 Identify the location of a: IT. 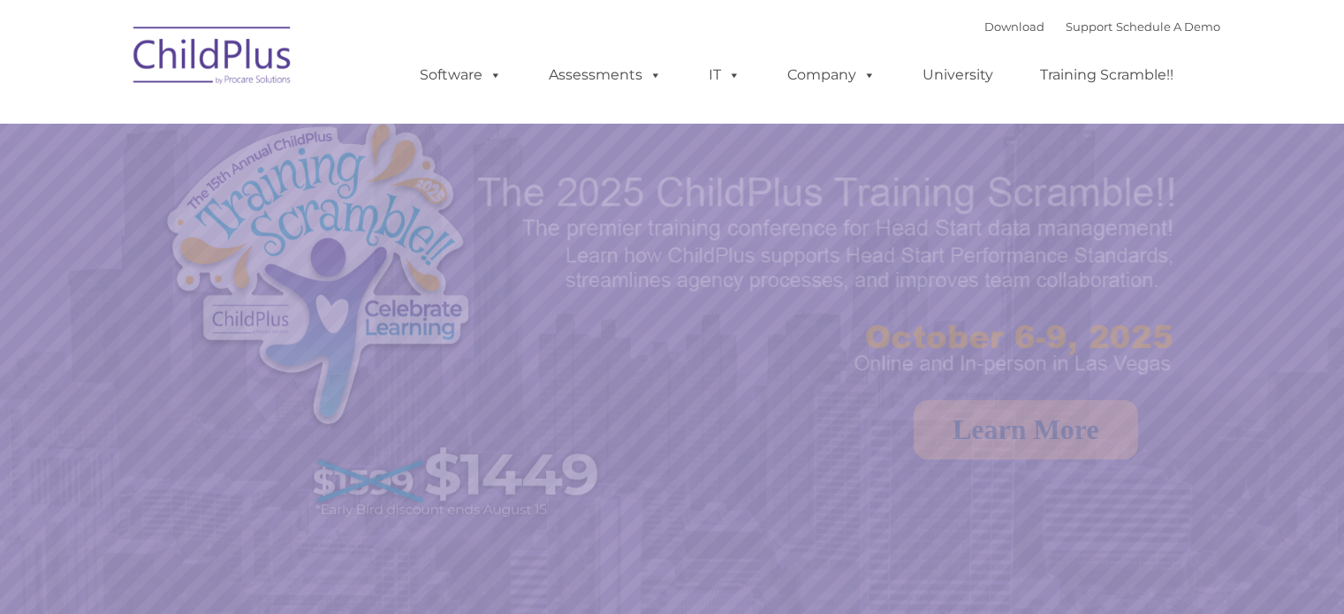
(724, 75).